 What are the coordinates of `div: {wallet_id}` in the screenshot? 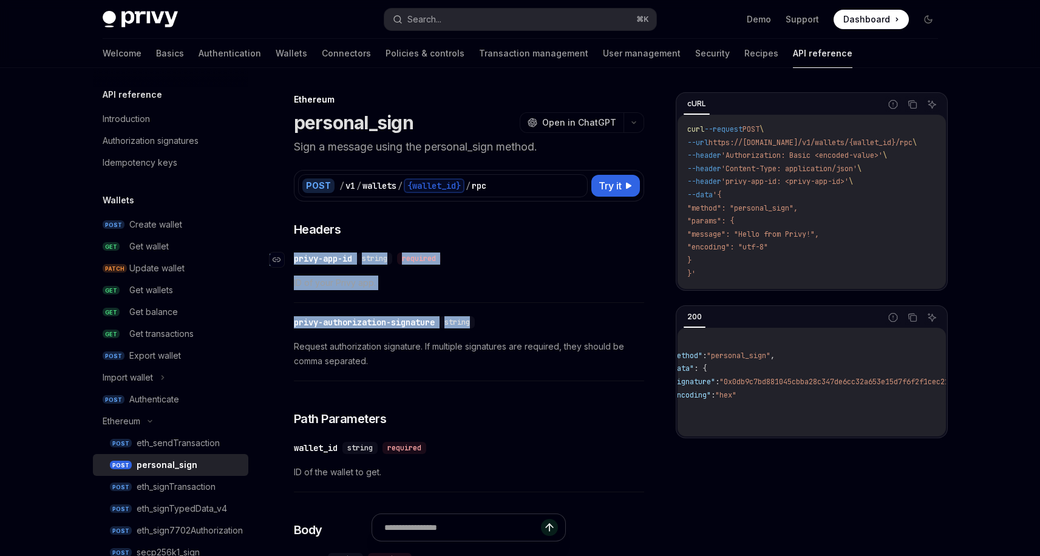 It's located at (434, 186).